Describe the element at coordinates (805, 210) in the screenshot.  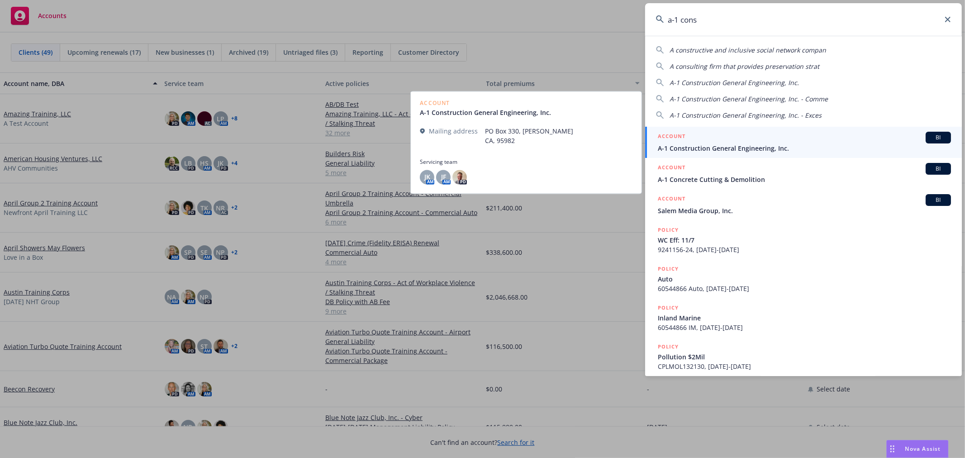
I see `span: Salem Media Group, Inc.` at that location.